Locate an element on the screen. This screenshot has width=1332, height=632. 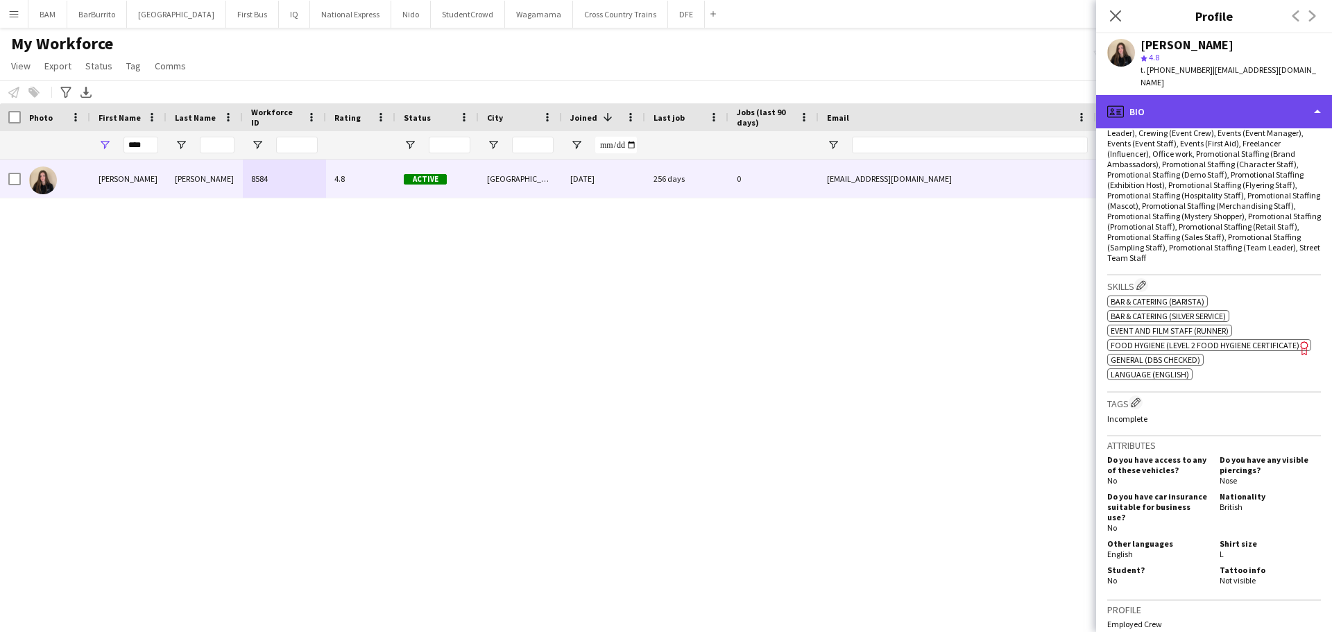
h3: Attributes is located at coordinates (1214, 445).